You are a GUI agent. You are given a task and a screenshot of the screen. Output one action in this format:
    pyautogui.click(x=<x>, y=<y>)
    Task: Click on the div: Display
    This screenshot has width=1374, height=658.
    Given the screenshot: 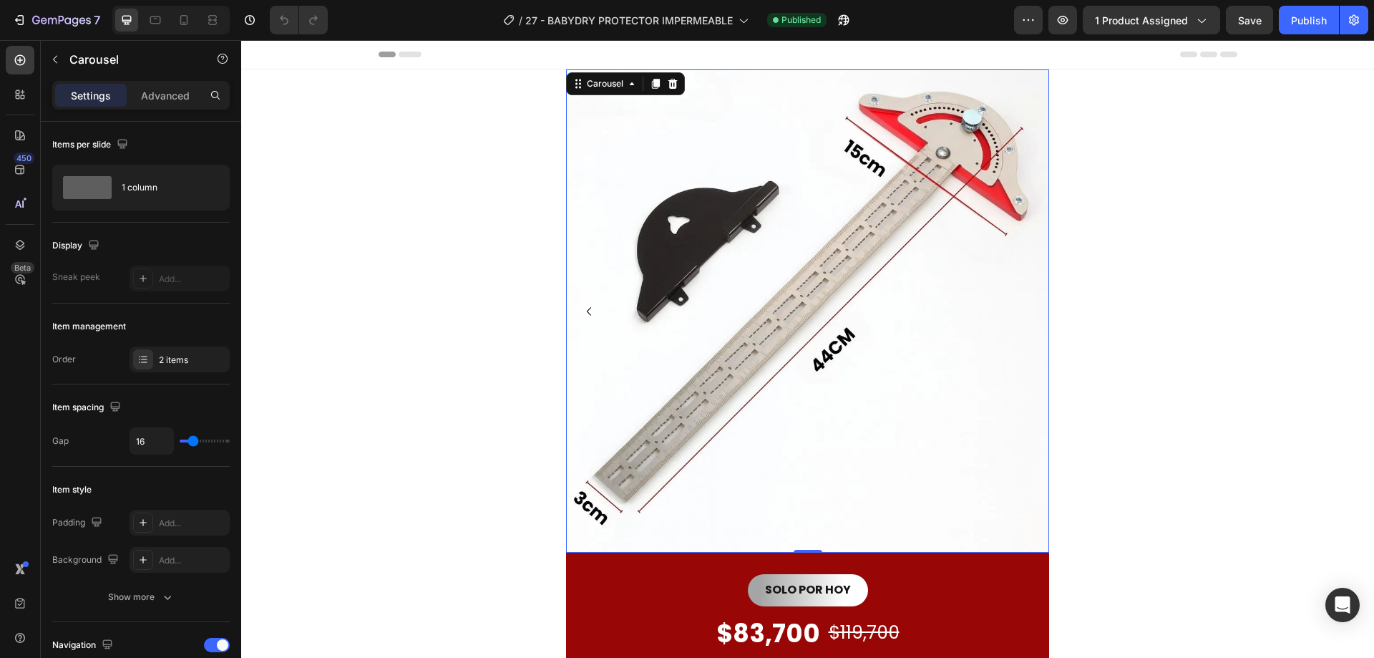 What is the action you would take?
    pyautogui.click(x=77, y=245)
    